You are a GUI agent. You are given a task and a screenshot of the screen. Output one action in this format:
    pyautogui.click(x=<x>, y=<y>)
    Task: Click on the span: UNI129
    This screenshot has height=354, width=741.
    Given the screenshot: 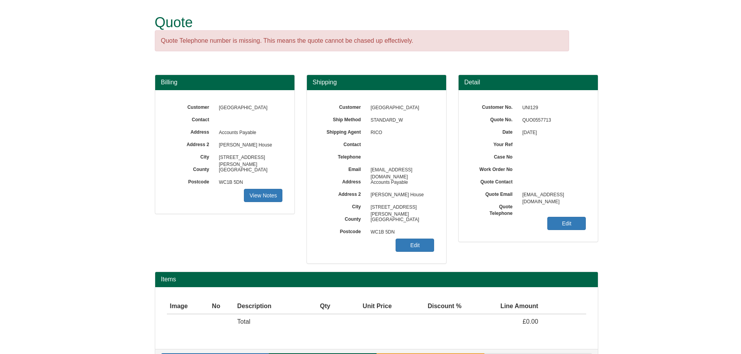 What is the action you would take?
    pyautogui.click(x=552, y=108)
    